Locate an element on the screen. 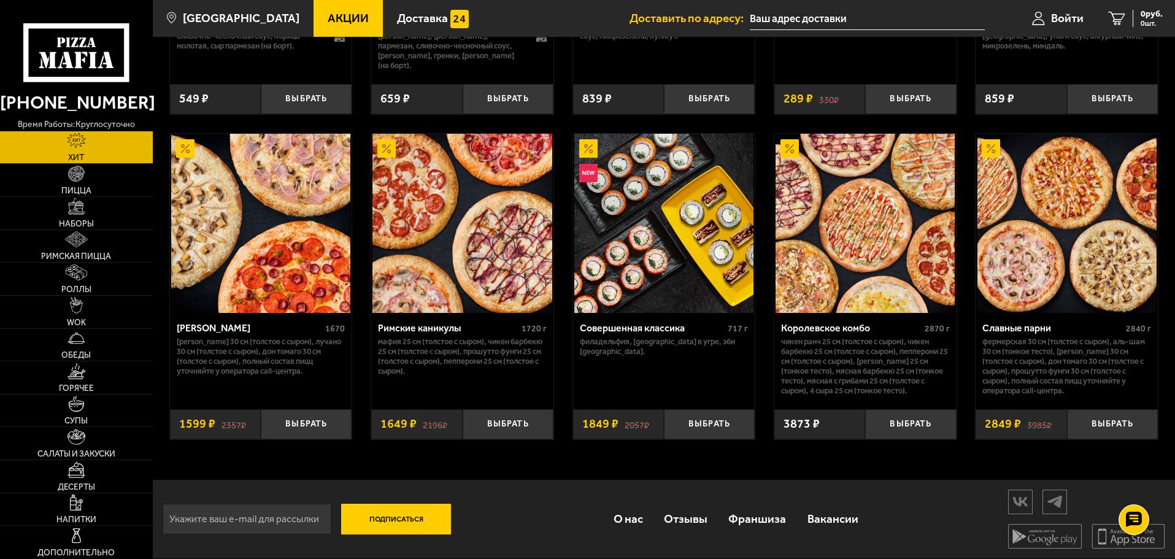 Image resolution: width=1175 pixels, height=559 pixels. a: О нас is located at coordinates (628, 519).